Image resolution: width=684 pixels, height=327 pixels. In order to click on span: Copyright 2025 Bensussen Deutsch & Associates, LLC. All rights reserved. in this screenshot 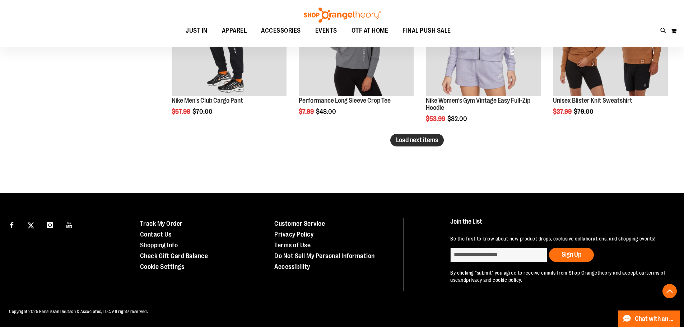, I will do `click(78, 312)`.